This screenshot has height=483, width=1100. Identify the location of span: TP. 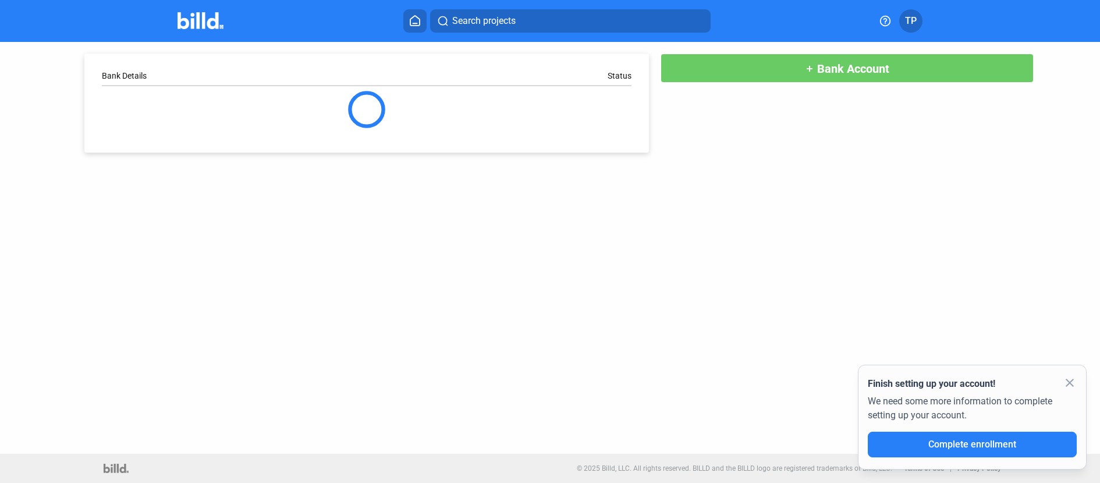
(911, 21).